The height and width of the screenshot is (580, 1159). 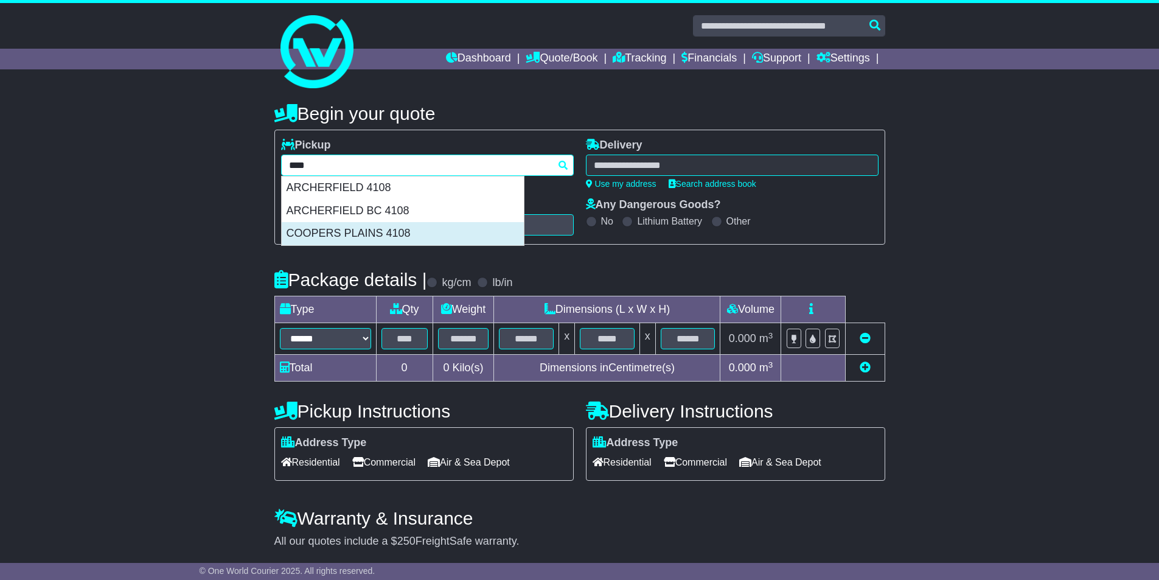 What do you see at coordinates (580, 541) in the screenshot?
I see `div: All our quotes include a $ FreightSafe warranty.` at bounding box center [580, 541].